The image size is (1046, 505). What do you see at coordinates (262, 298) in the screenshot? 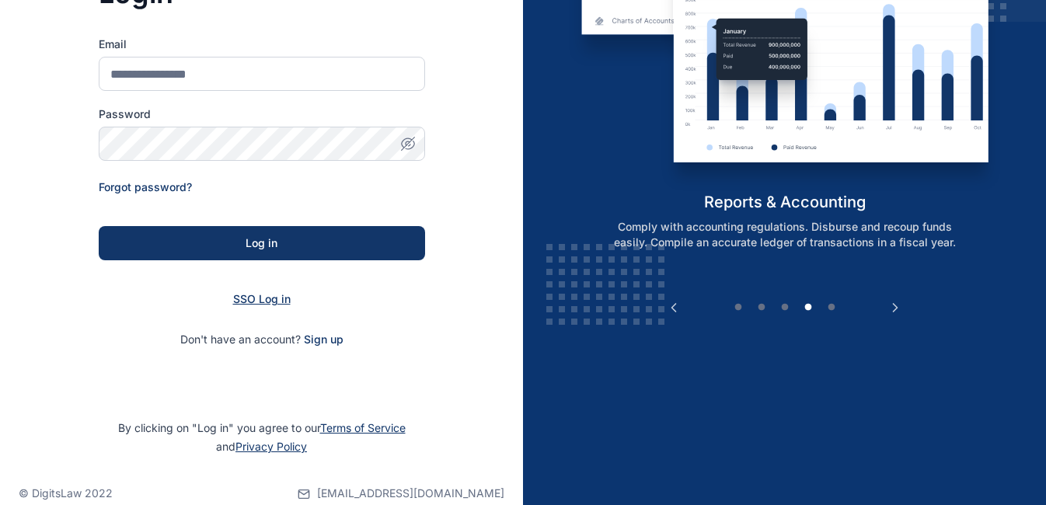
I see `a: SSO Log in` at bounding box center [262, 298].